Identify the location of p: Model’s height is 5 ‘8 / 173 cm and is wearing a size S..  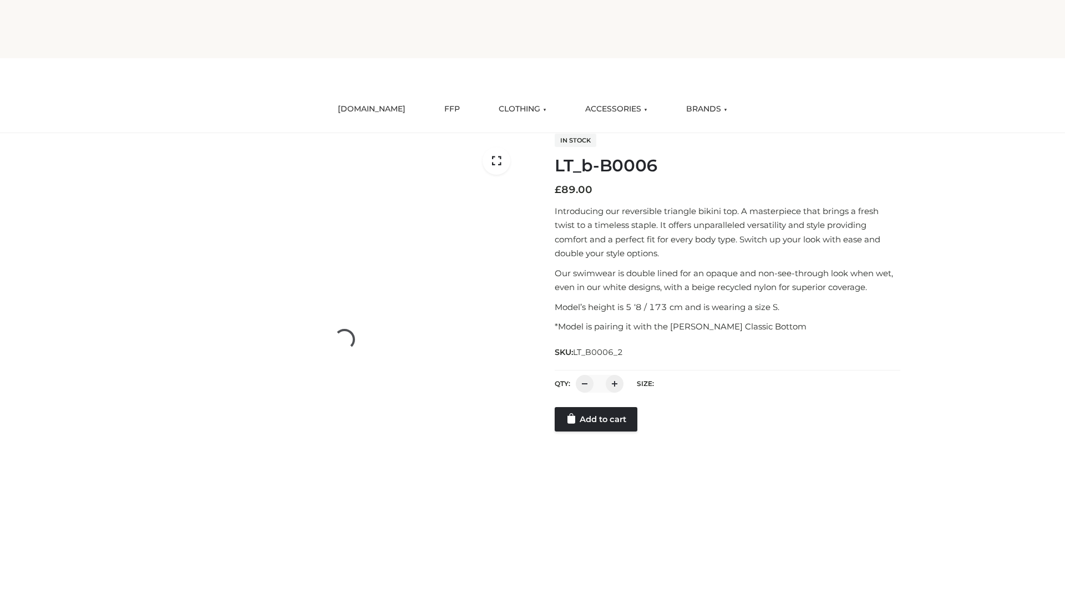
(727, 307).